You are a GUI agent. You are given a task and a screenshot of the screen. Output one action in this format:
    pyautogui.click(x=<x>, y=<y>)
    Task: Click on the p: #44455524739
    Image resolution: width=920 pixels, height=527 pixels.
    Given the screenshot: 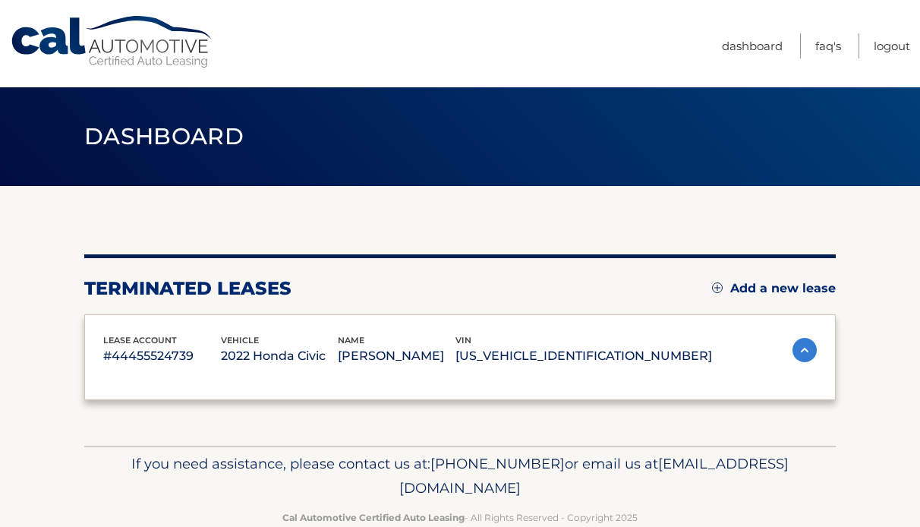 What is the action you would take?
    pyautogui.click(x=162, y=356)
    